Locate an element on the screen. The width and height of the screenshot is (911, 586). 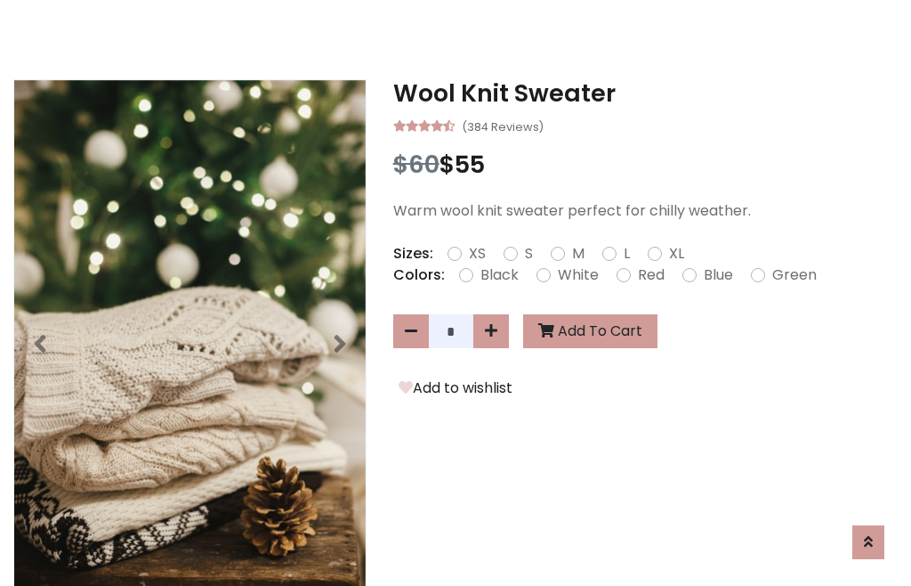
label: White is located at coordinates (579, 275).